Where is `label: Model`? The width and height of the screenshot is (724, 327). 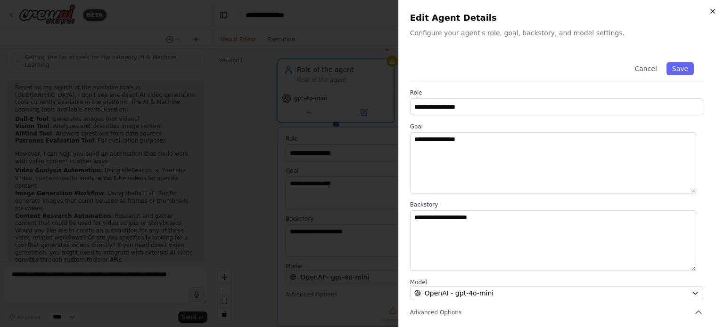
label: Model is located at coordinates (556, 283).